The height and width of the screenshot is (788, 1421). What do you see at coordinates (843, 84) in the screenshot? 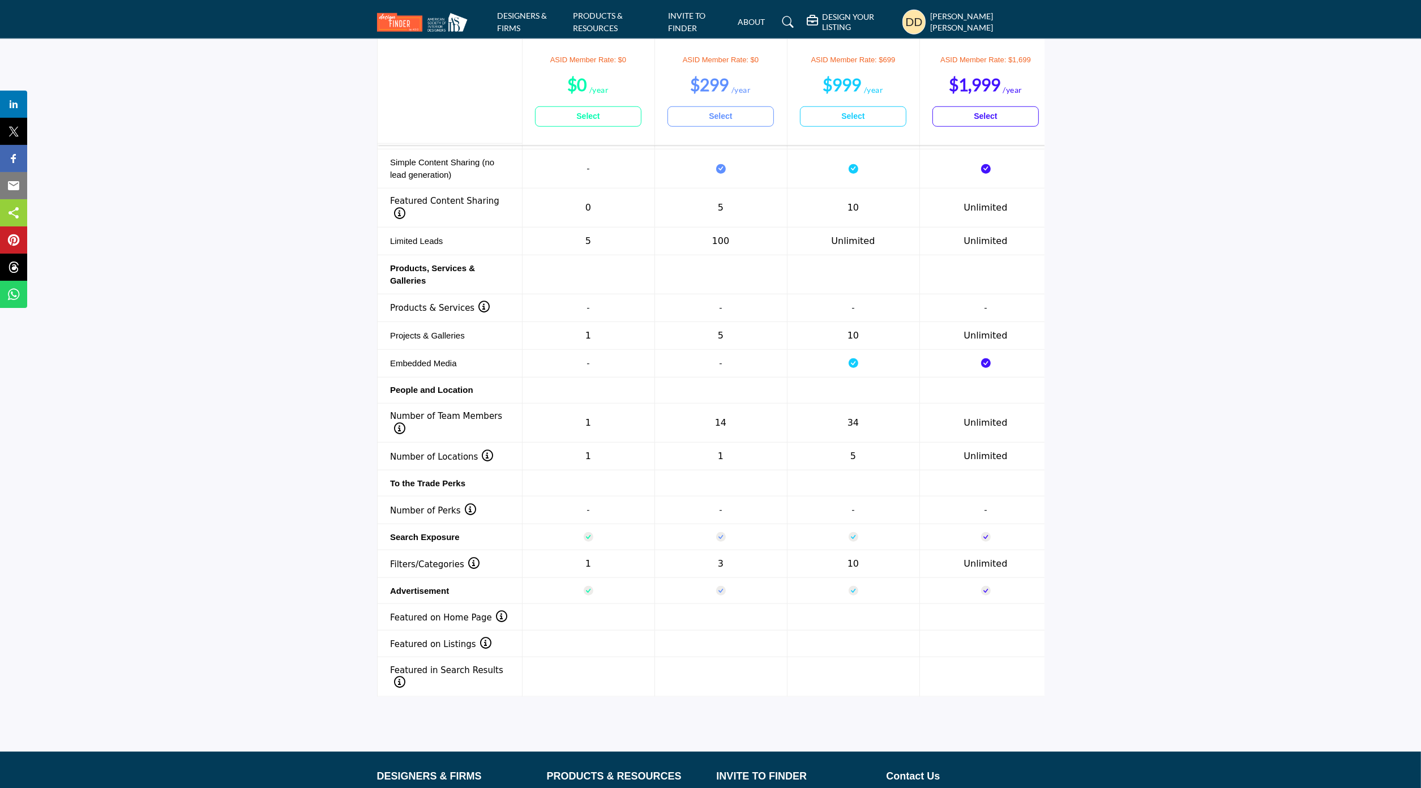
I see `b: $999` at bounding box center [843, 84].